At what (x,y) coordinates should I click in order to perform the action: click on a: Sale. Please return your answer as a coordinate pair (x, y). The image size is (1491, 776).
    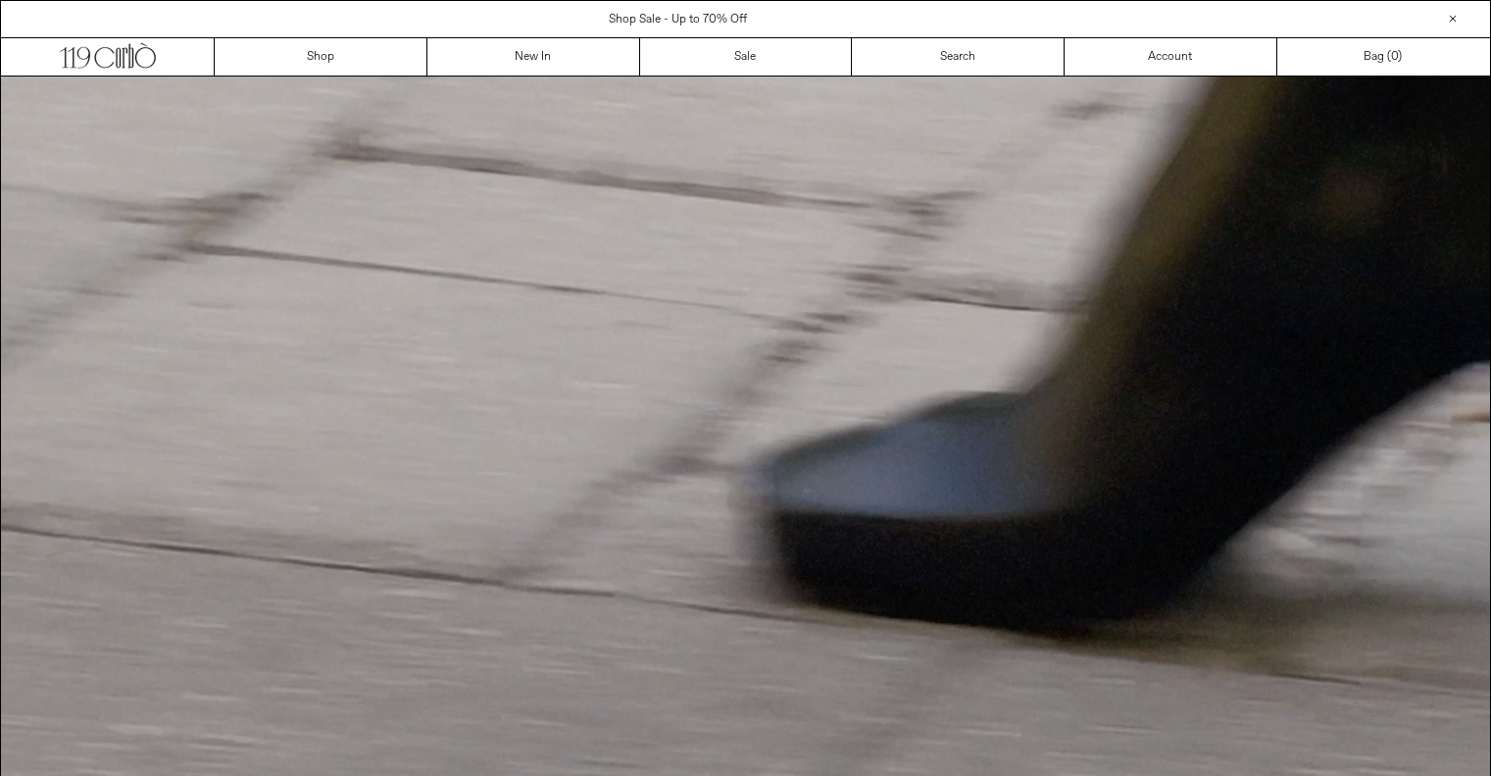
    Looking at the image, I should click on (746, 57).